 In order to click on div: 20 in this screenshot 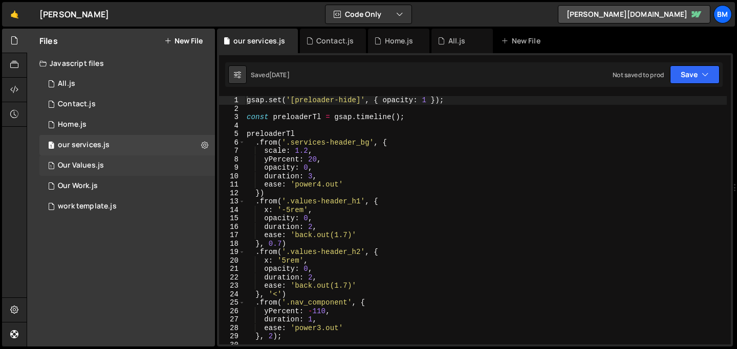, I will do `click(232, 261)`.